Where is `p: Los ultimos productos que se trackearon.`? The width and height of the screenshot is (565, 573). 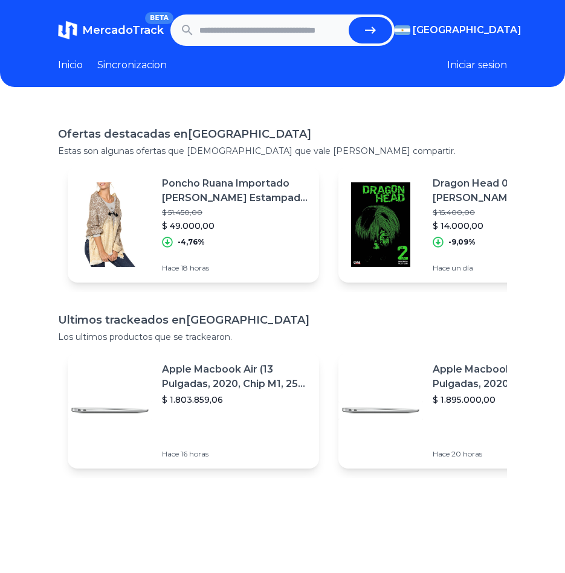 p: Los ultimos productos que se trackearon. is located at coordinates (282, 337).